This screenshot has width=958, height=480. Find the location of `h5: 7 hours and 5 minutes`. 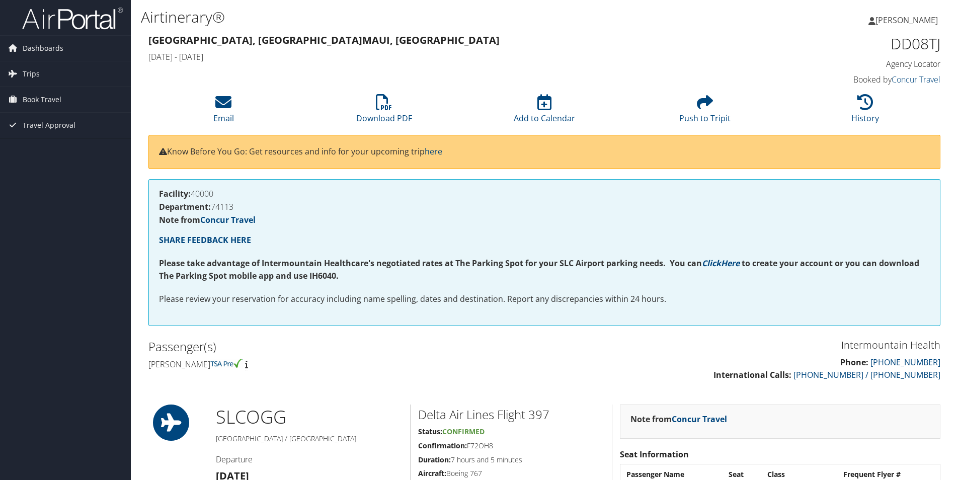

h5: 7 hours and 5 minutes is located at coordinates (511, 460).